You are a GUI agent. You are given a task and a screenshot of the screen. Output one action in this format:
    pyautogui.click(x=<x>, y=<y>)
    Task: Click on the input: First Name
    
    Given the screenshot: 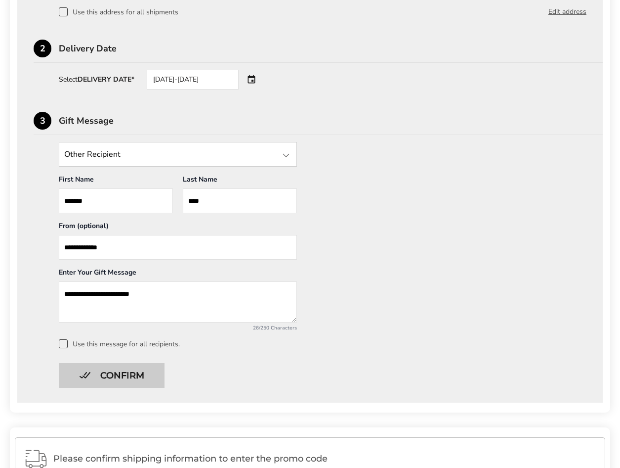 What is the action you would take?
    pyautogui.click(x=116, y=201)
    